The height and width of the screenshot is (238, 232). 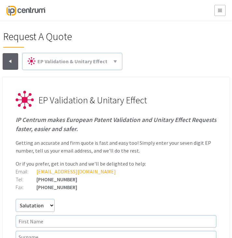 I want to click on p: Getting an accurate and firm quote is fast and easy too! Simply enter your seven digit EP number,..., so click(x=116, y=146).